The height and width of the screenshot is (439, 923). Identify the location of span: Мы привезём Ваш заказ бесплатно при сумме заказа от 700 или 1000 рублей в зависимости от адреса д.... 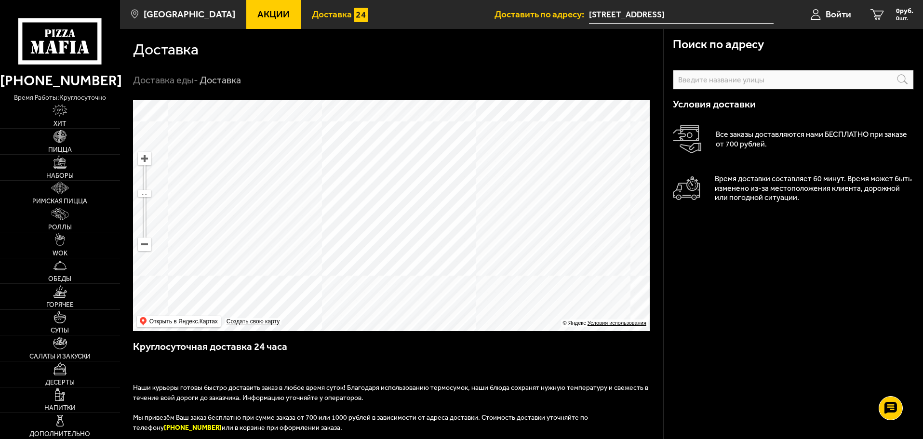
(361, 423).